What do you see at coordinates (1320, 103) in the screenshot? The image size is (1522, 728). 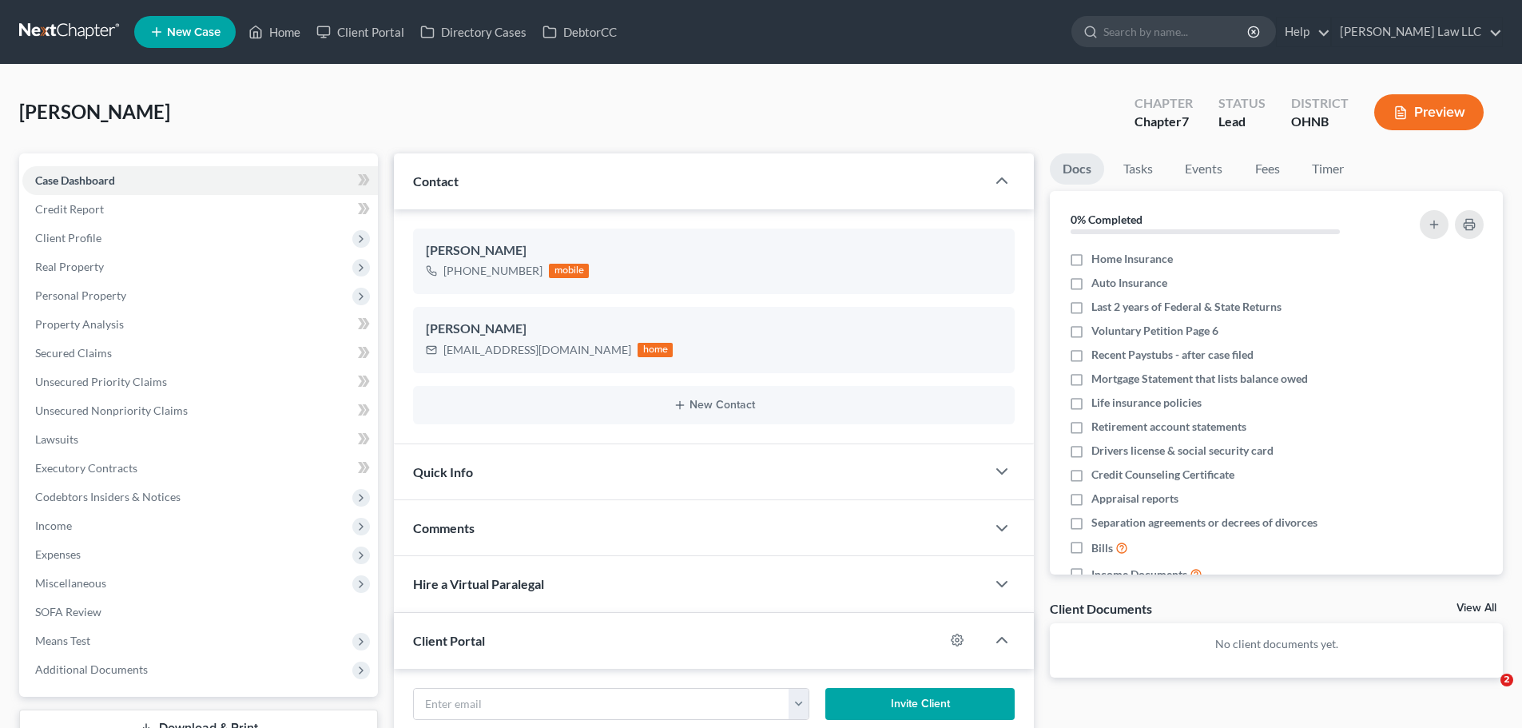 I see `div: District` at bounding box center [1320, 103].